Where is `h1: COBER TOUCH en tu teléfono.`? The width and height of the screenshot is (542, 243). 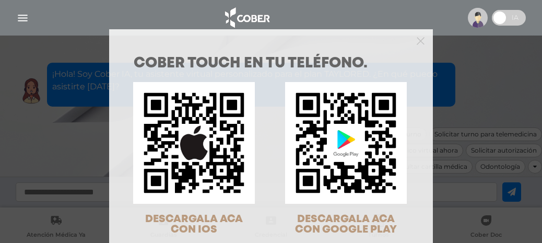 h1: COBER TOUCH en tu teléfono. is located at coordinates (271, 64).